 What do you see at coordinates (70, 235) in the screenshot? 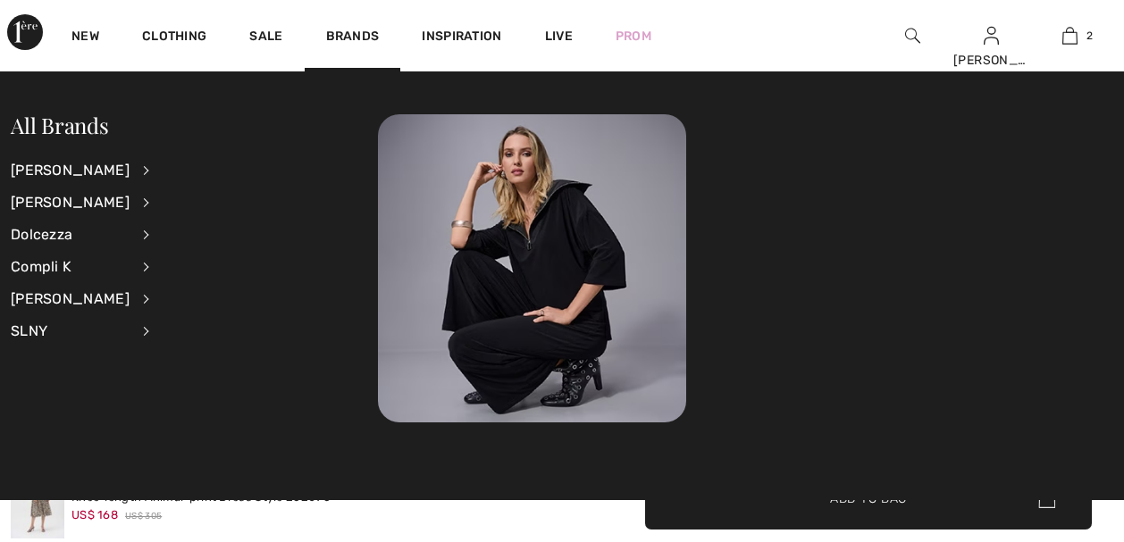
I see `div: Dolcezza` at bounding box center [70, 235].